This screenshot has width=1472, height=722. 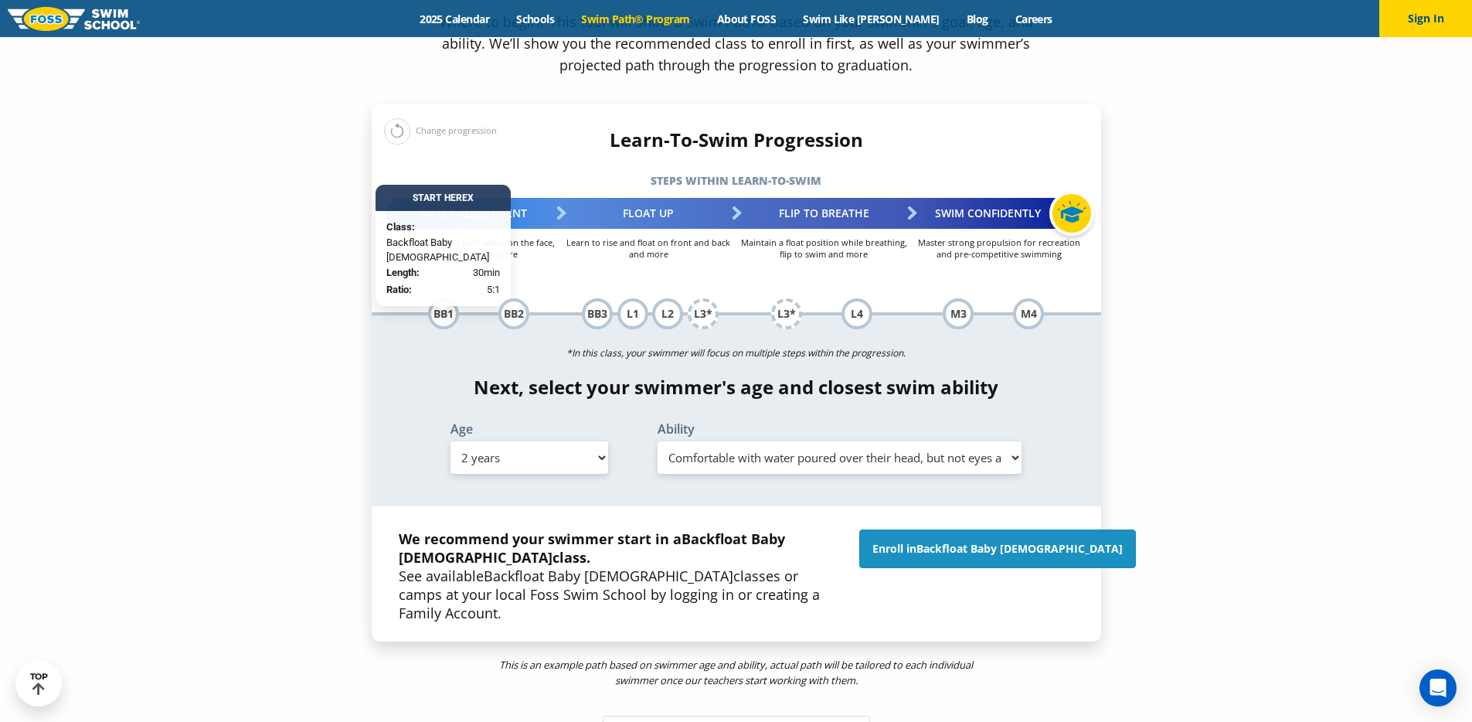 What do you see at coordinates (648, 248) in the screenshot?
I see `p: Learn to rise and float on front and back and more` at bounding box center [648, 248].